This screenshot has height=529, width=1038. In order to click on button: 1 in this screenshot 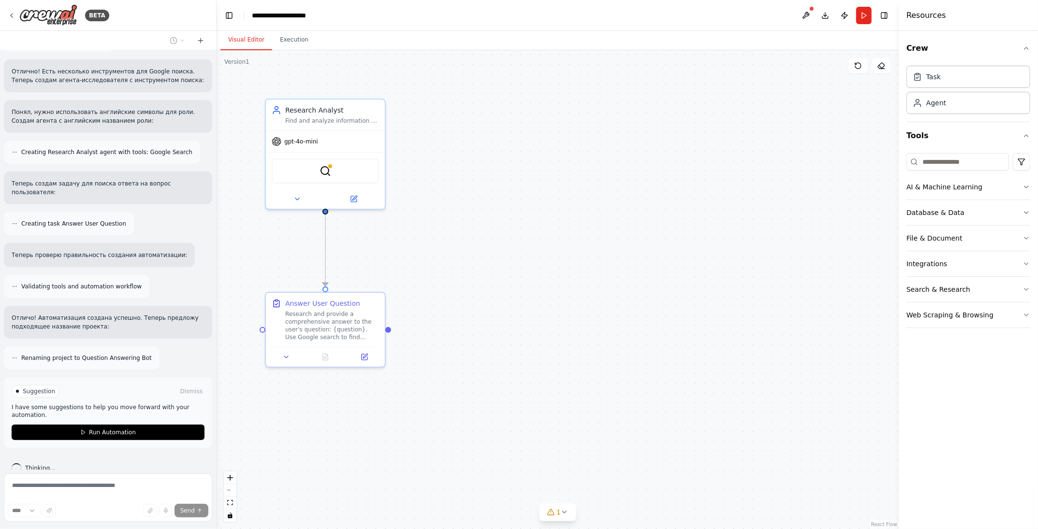, I will do `click(557, 512)`.